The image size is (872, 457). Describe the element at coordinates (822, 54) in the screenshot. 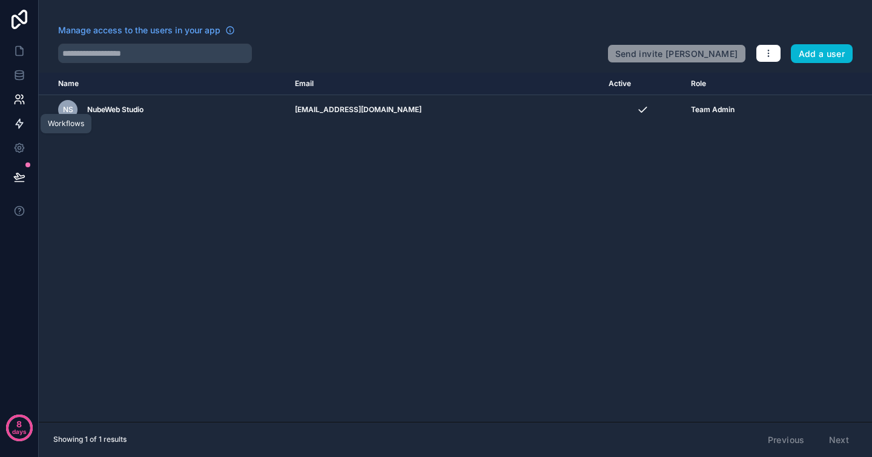

I see `button: Add a user` at that location.